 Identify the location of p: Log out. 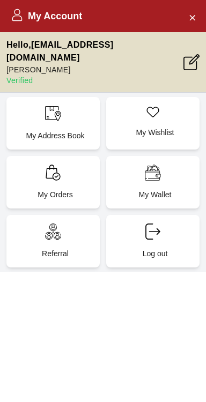
(155, 254).